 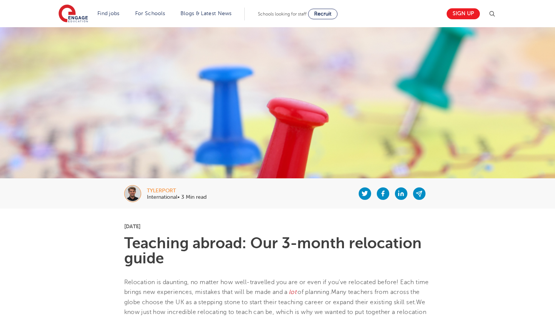 I want to click on span: lot, so click(x=292, y=292).